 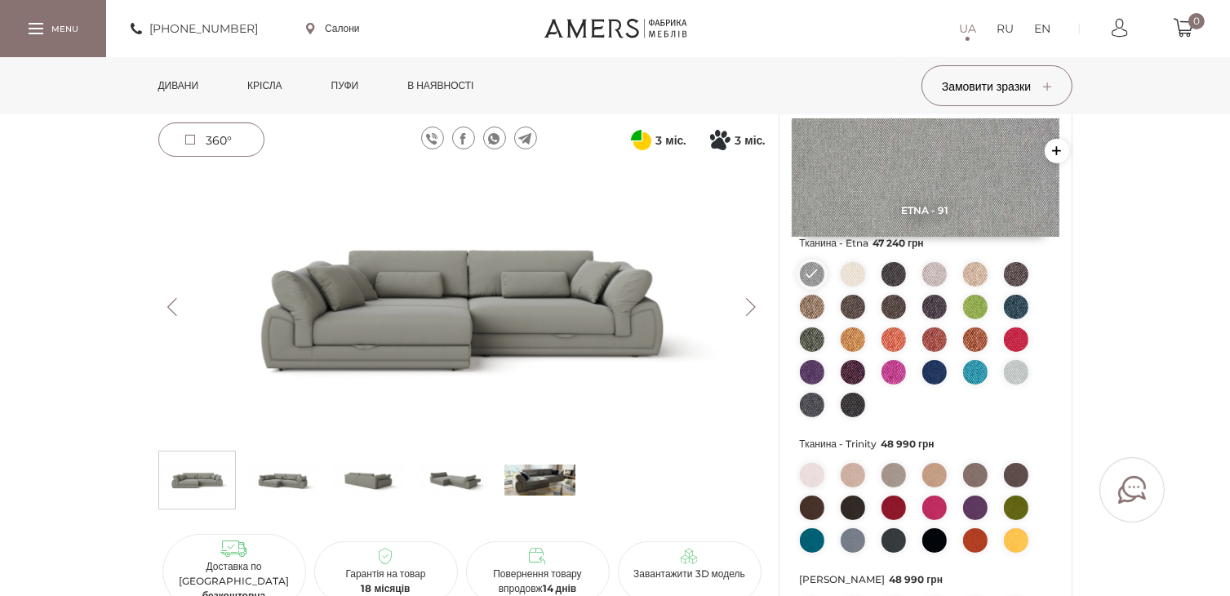 I want to click on span: Тканина - Trinity, so click(x=925, y=444).